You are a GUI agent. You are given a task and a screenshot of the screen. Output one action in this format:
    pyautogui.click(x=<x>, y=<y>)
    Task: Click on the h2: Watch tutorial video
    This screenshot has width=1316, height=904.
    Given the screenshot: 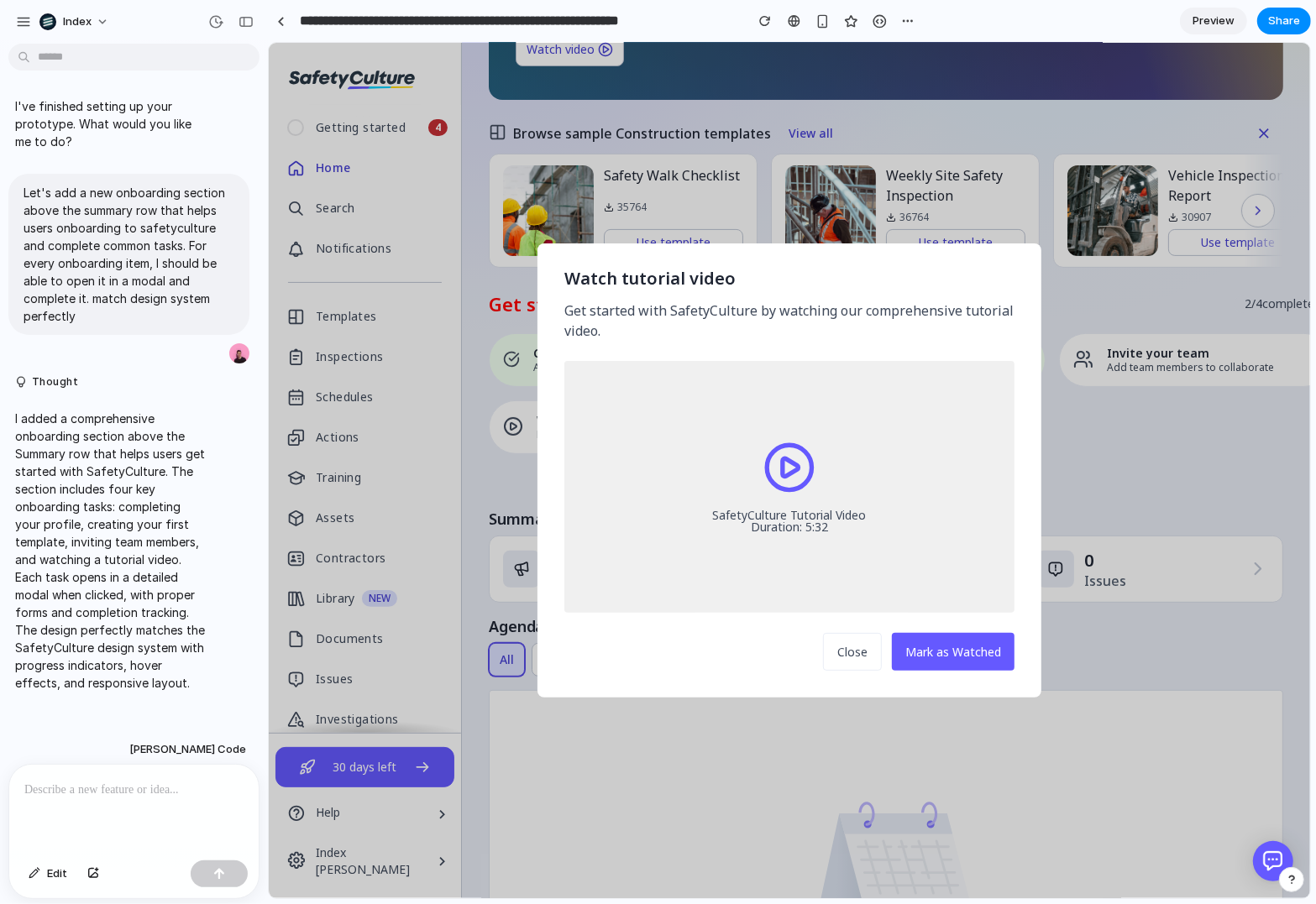 What is the action you would take?
    pyautogui.click(x=521, y=236)
    